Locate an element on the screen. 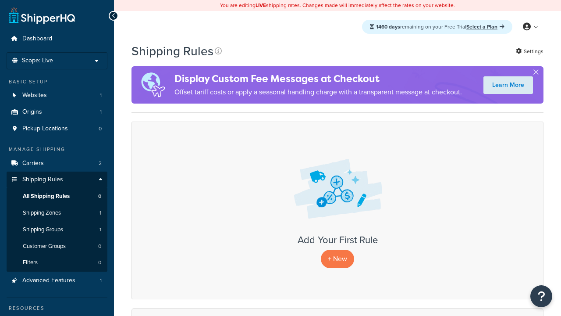  li: Websites is located at coordinates (57, 95).